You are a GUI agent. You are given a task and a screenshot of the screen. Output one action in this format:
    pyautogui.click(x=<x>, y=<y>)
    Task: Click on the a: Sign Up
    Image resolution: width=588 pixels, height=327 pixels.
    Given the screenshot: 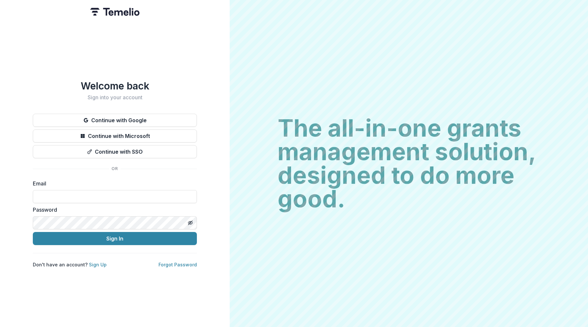 What is the action you would take?
    pyautogui.click(x=98, y=265)
    